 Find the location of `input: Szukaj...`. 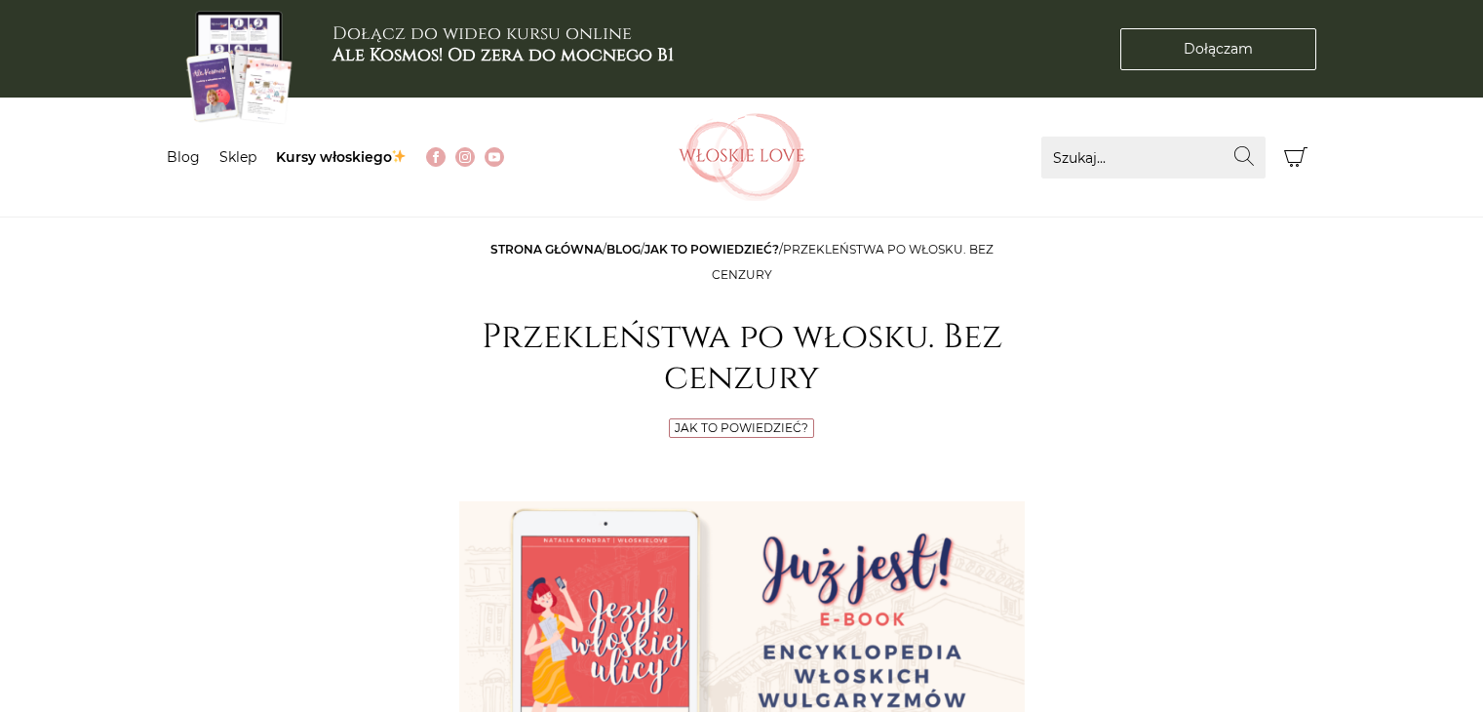

input: Szukaj... is located at coordinates (1153, 157).